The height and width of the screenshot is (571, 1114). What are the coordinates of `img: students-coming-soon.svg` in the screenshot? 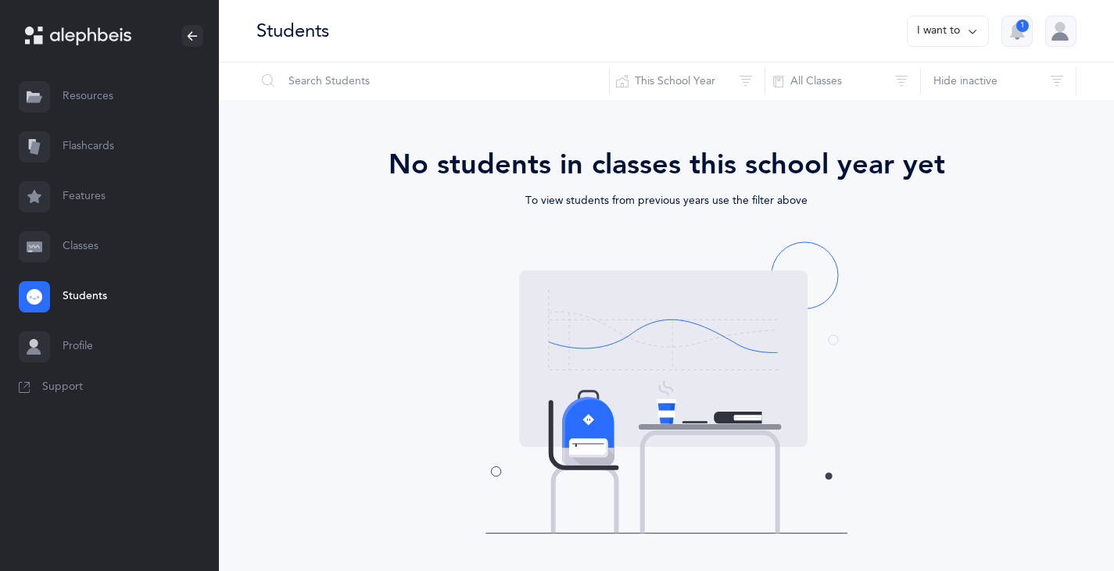 It's located at (666, 388).